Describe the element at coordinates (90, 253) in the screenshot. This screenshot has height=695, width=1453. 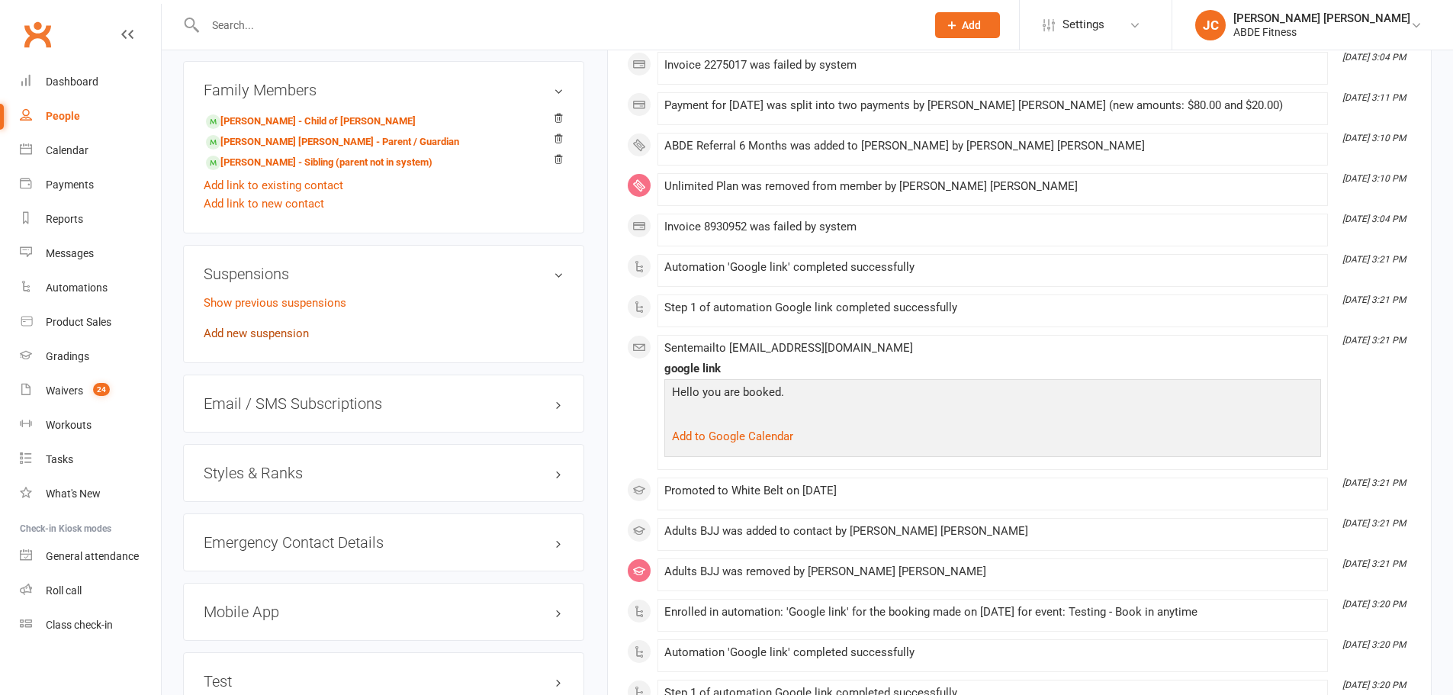
I see `a: Messages` at that location.